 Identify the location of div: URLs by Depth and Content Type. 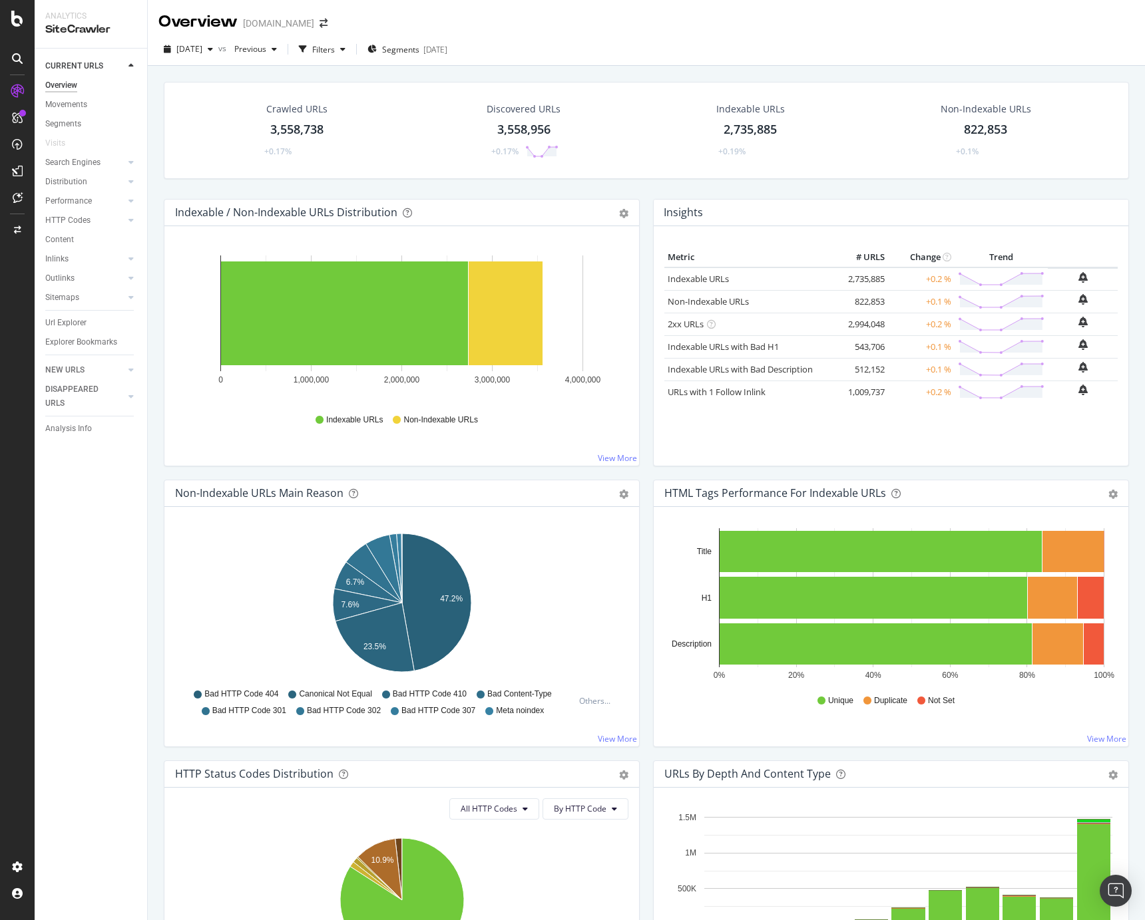
(747, 774).